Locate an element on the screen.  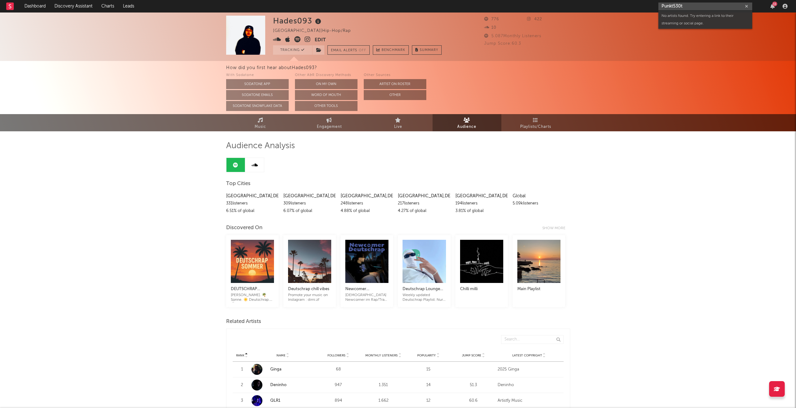
div: Promote your music on Instagram : dimi.zf is located at coordinates (310, 298).